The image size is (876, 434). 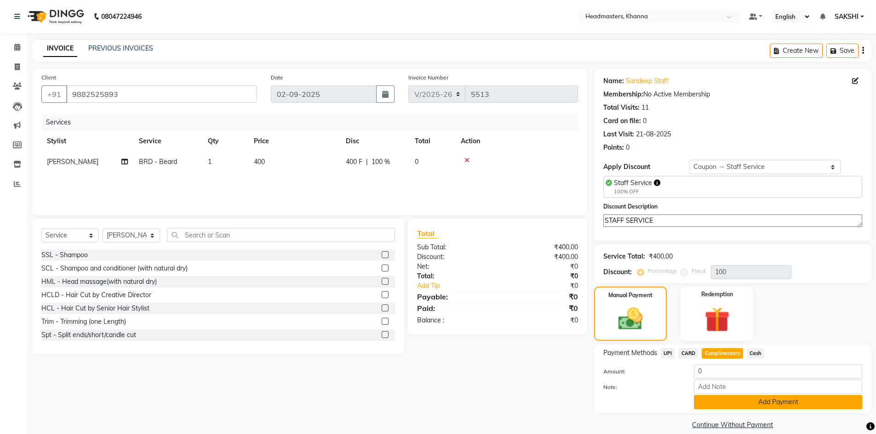 I want to click on div: Total Visits:, so click(x=621, y=108).